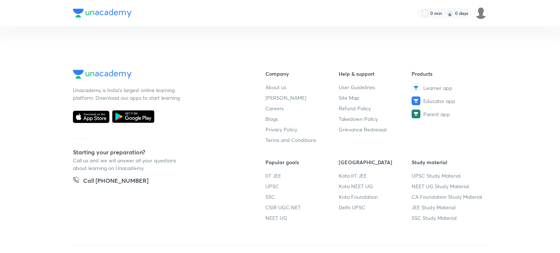 The width and height of the screenshot is (560, 253). Describe the element at coordinates (302, 162) in the screenshot. I see `h6: Popular goals` at that location.